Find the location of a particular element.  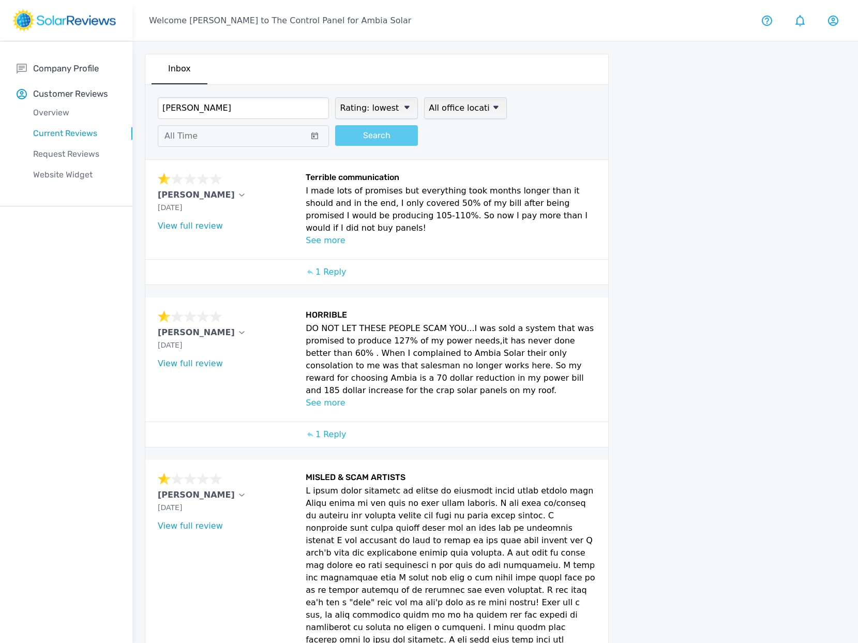

h6: MISLED & SCAM ARTISTS is located at coordinates (450, 478).